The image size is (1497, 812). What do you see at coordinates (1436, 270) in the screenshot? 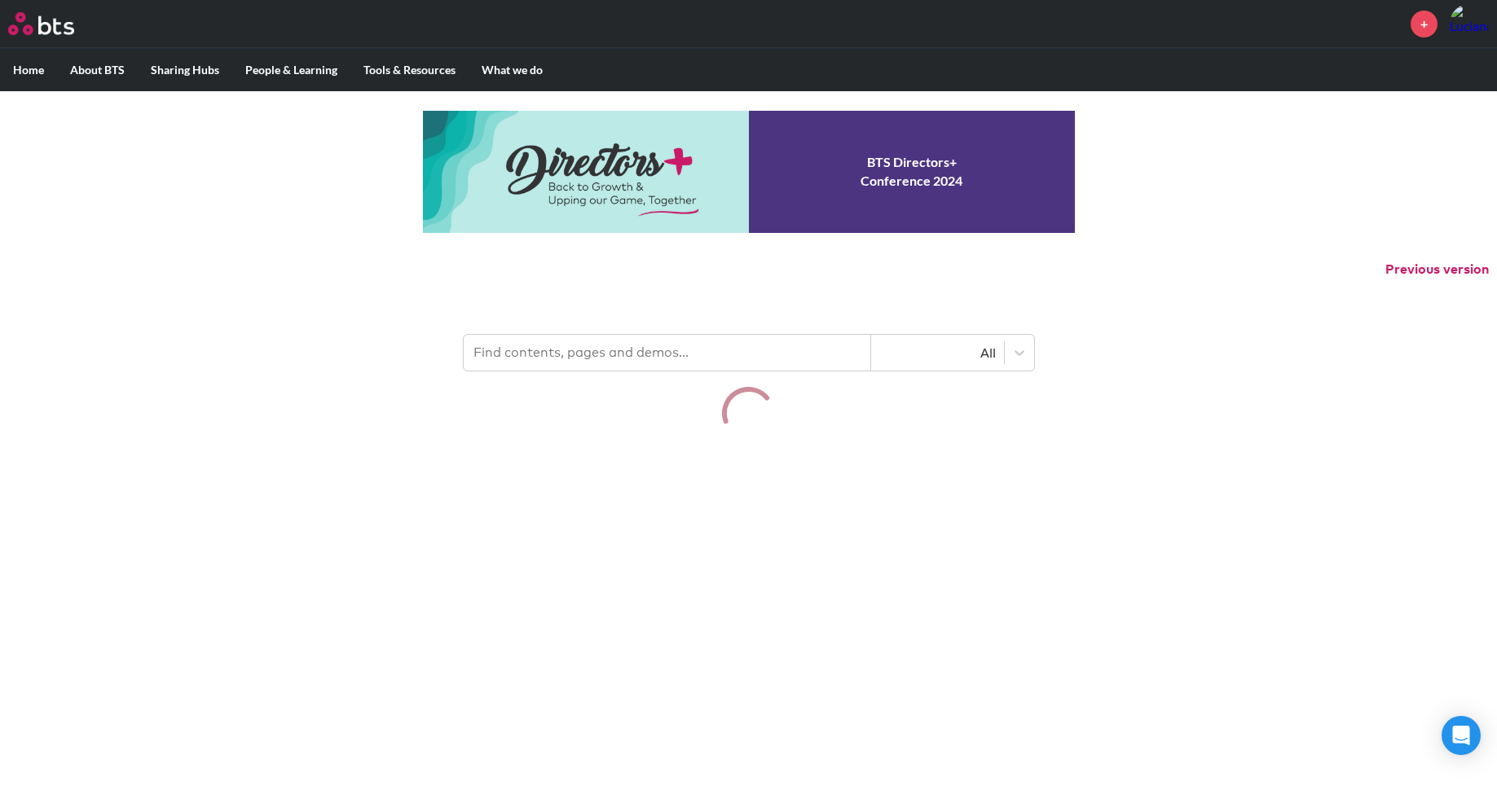
I see `button: Previous version` at bounding box center [1436, 270].